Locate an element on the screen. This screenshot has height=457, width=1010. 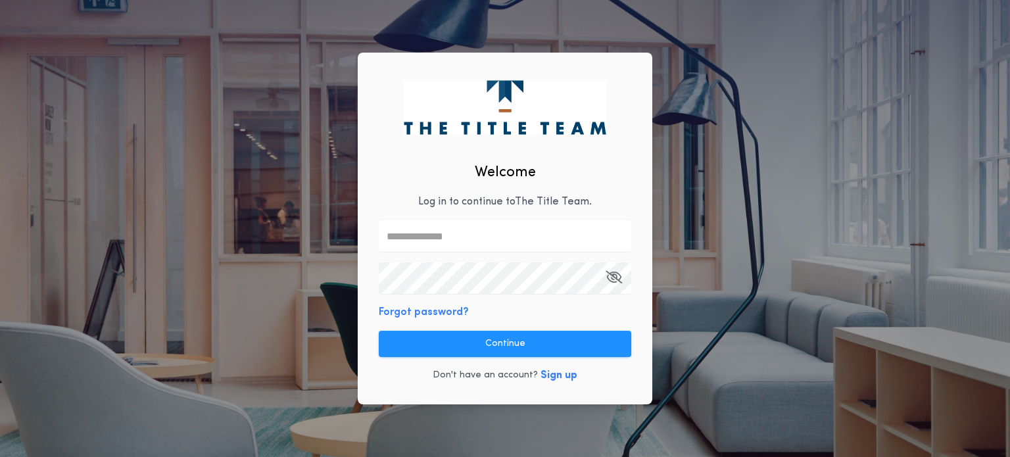
button: Forgot password? is located at coordinates (423, 312).